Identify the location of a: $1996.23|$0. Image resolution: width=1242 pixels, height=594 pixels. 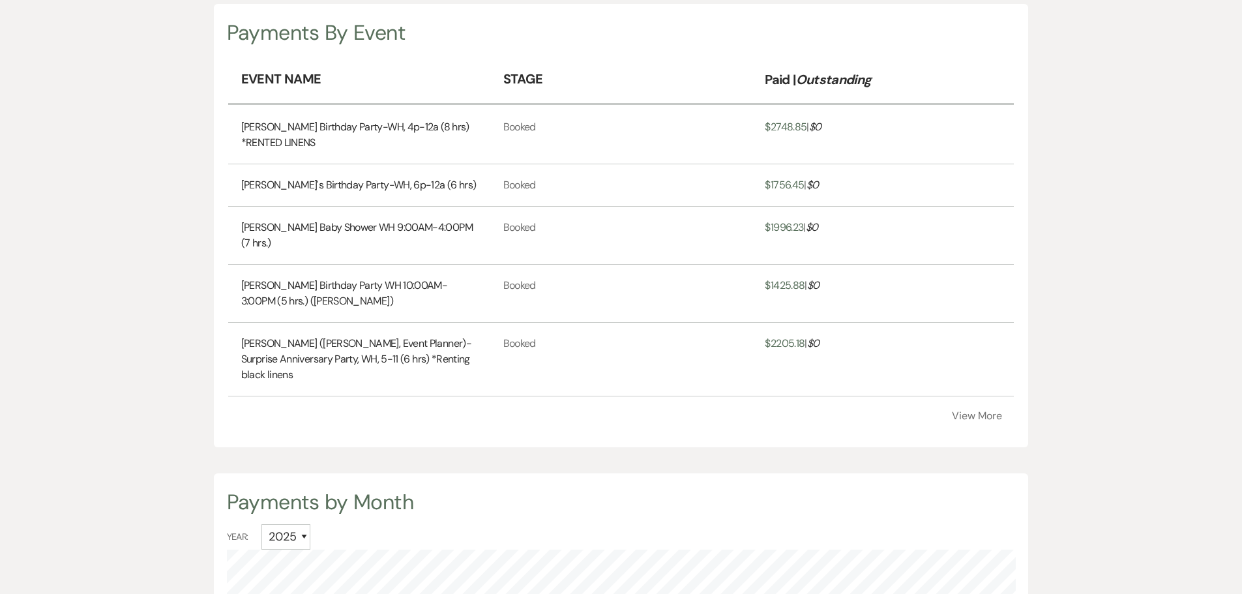
(791, 235).